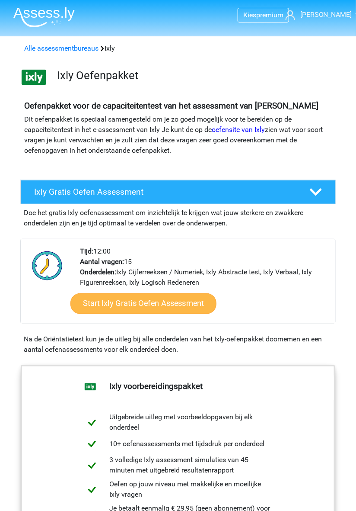 This screenshot has width=356, height=511. What do you see at coordinates (34, 77) in the screenshot?
I see `img: ixly.png` at bounding box center [34, 77].